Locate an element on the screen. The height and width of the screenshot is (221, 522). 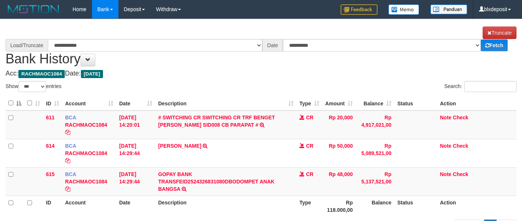
td: Rp 48,000 is located at coordinates (339, 181).